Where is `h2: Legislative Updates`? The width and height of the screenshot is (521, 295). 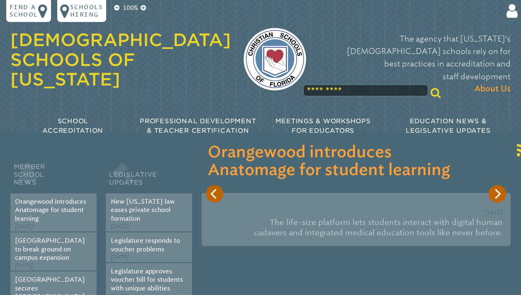 h2: Legislative Updates is located at coordinates (149, 177).